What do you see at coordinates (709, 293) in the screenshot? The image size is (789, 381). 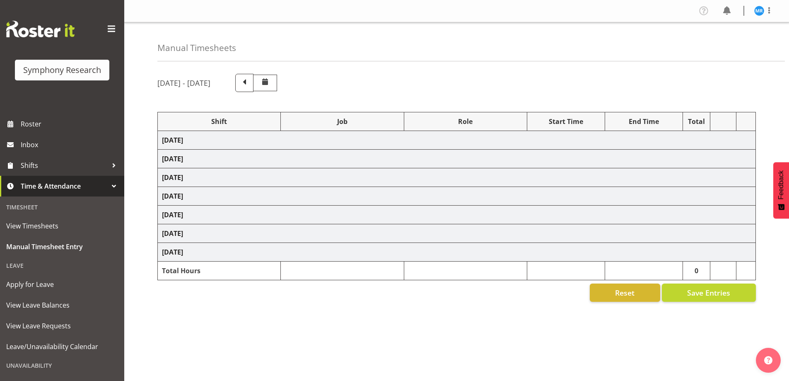 I see `button: Save Entries` at bounding box center [709, 293].